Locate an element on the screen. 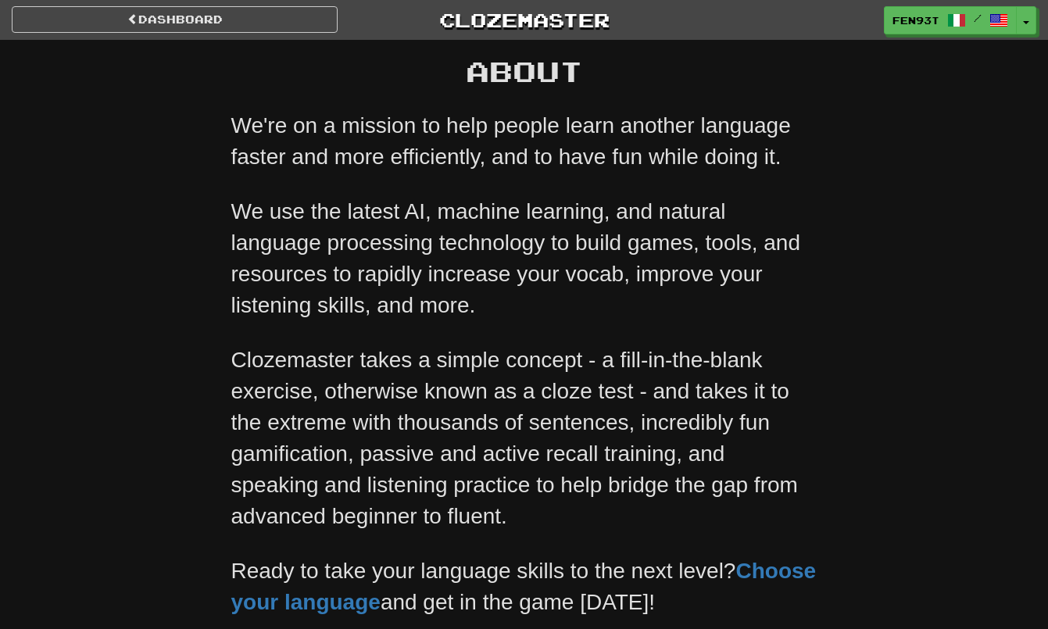  a: Clozemaster is located at coordinates (524, 20).